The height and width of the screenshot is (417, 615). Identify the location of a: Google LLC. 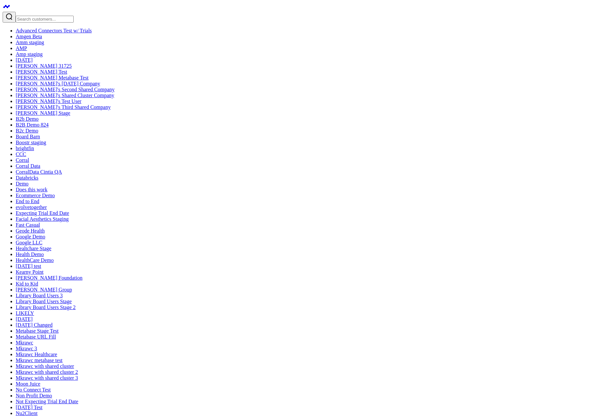
(29, 242).